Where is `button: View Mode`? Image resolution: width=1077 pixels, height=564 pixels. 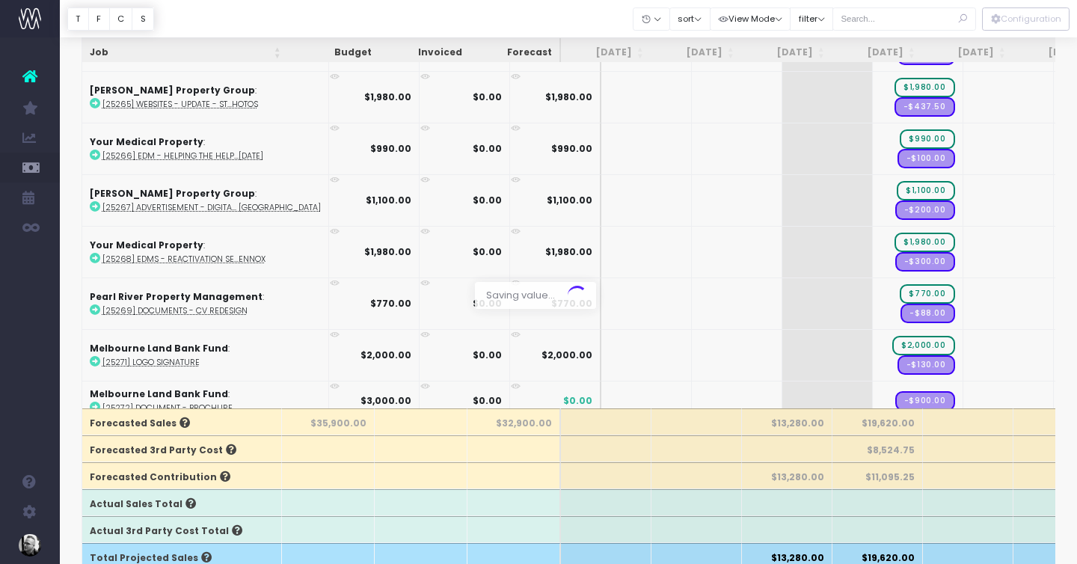 button: View Mode is located at coordinates (750, 19).